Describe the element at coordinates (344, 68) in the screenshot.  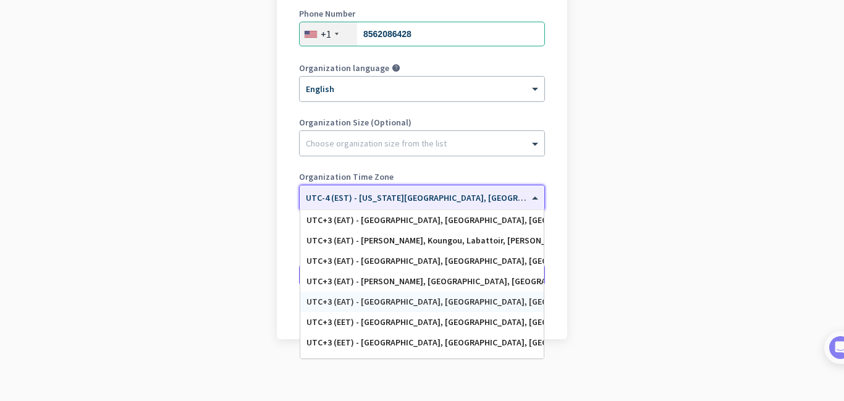
I see `label: Organization language` at that location.